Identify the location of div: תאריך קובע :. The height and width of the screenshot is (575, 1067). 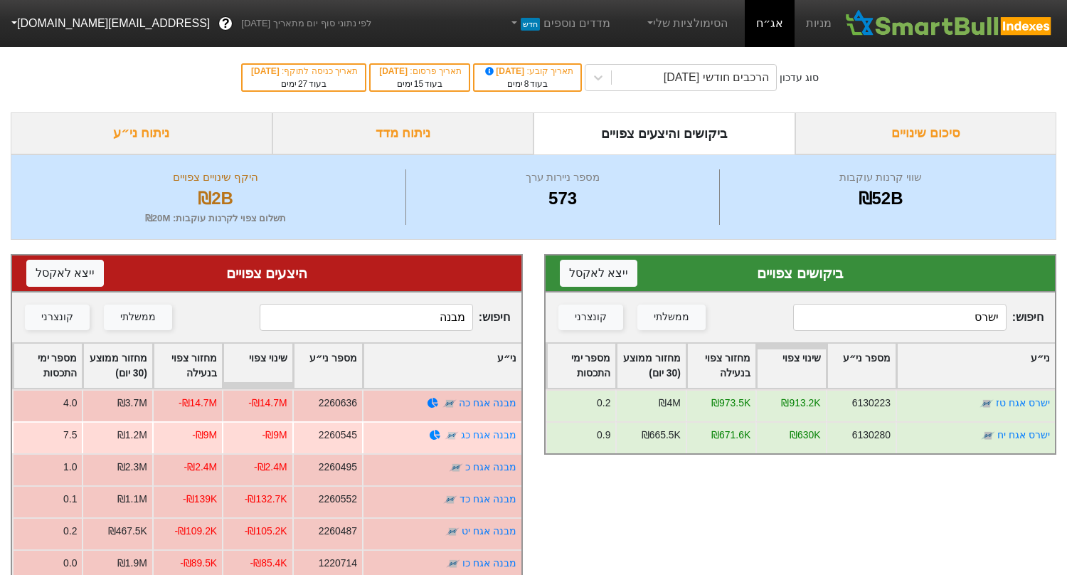
(527, 71).